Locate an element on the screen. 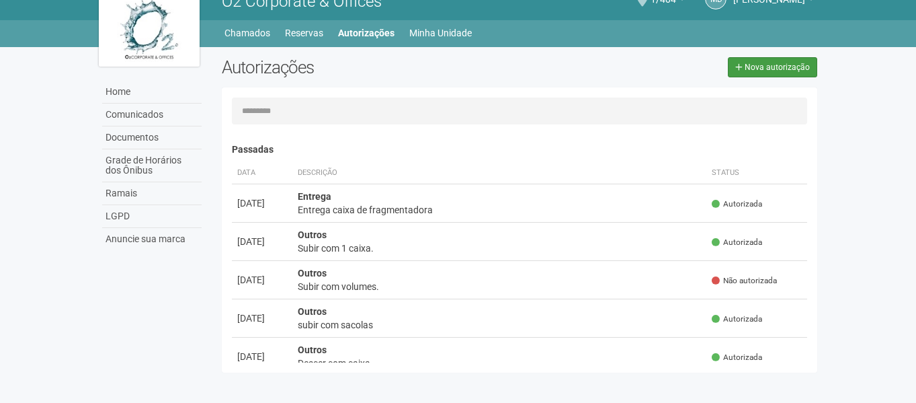 The width and height of the screenshot is (916, 403). th: Status is located at coordinates (757, 173).